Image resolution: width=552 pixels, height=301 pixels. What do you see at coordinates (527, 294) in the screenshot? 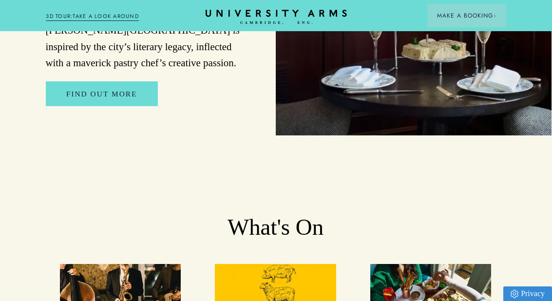
I see `a: Privacy` at bounding box center [527, 294].